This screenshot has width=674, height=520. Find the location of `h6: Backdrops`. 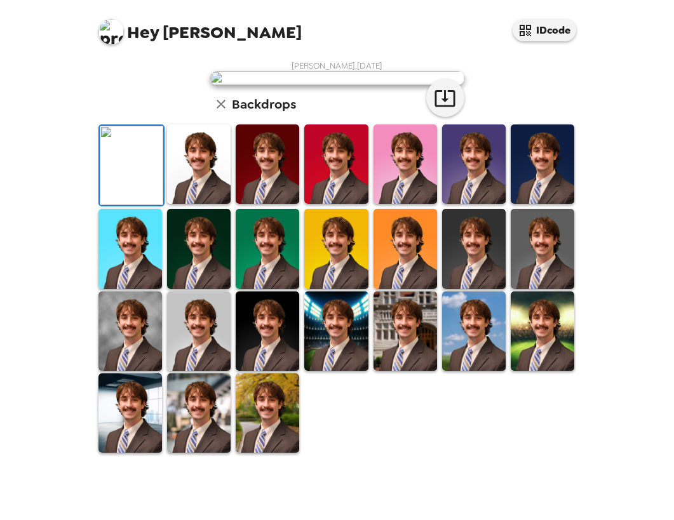

h6: Backdrops is located at coordinates (264, 104).